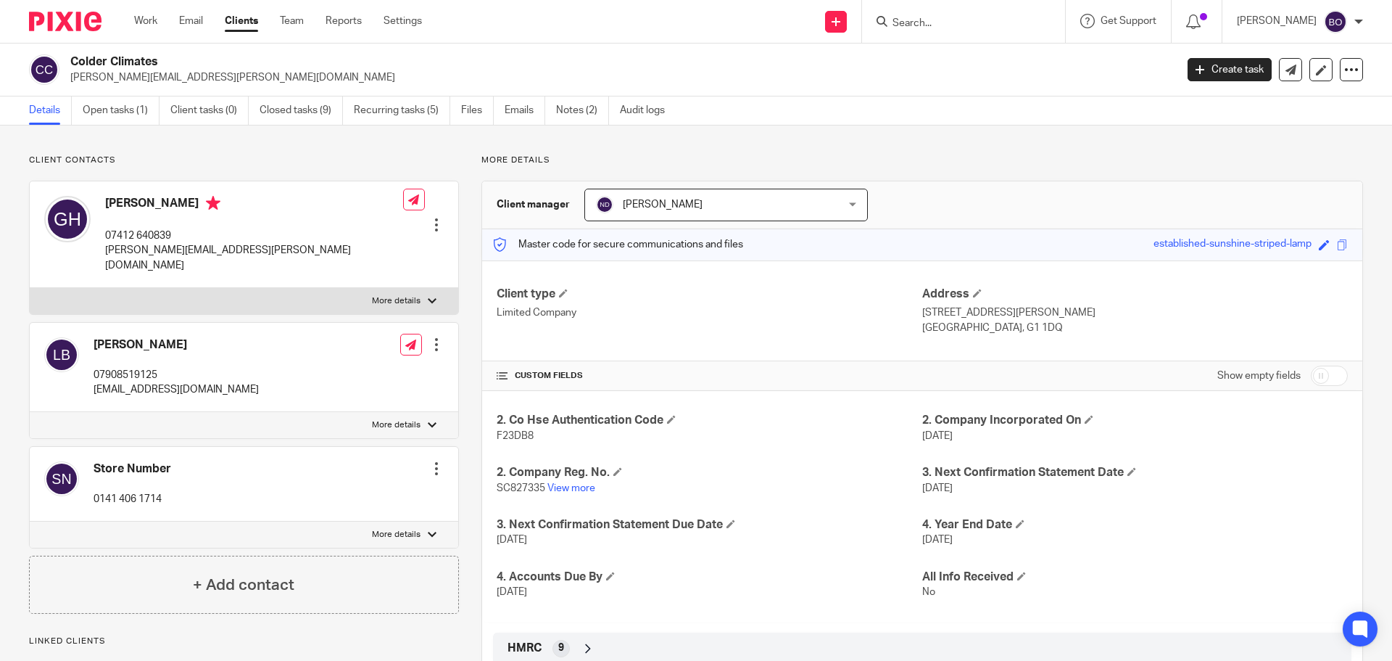 This screenshot has height=661, width=1392. Describe the element at coordinates (533, 204) in the screenshot. I see `h3: Client manager` at that location.